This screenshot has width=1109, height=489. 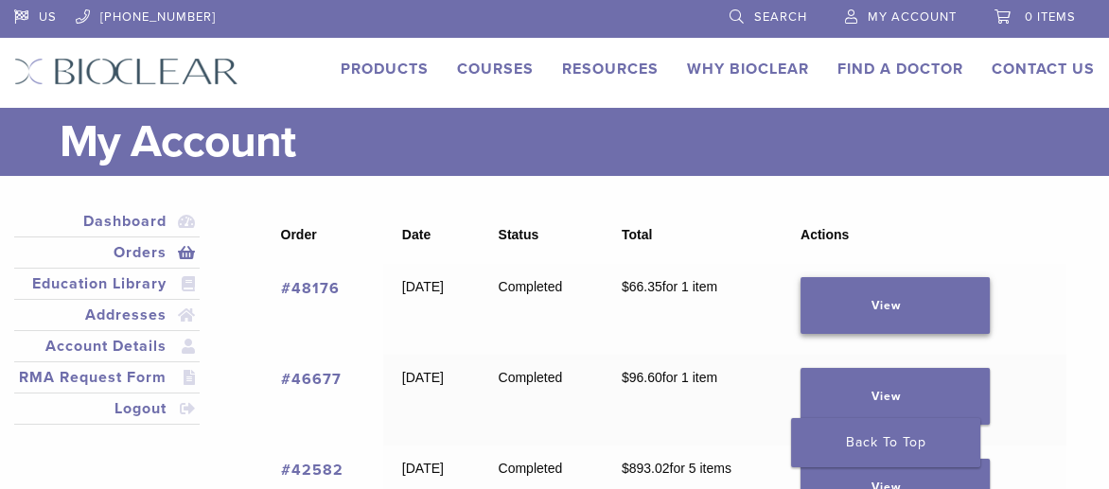 I want to click on a: View order 48176, so click(x=895, y=306).